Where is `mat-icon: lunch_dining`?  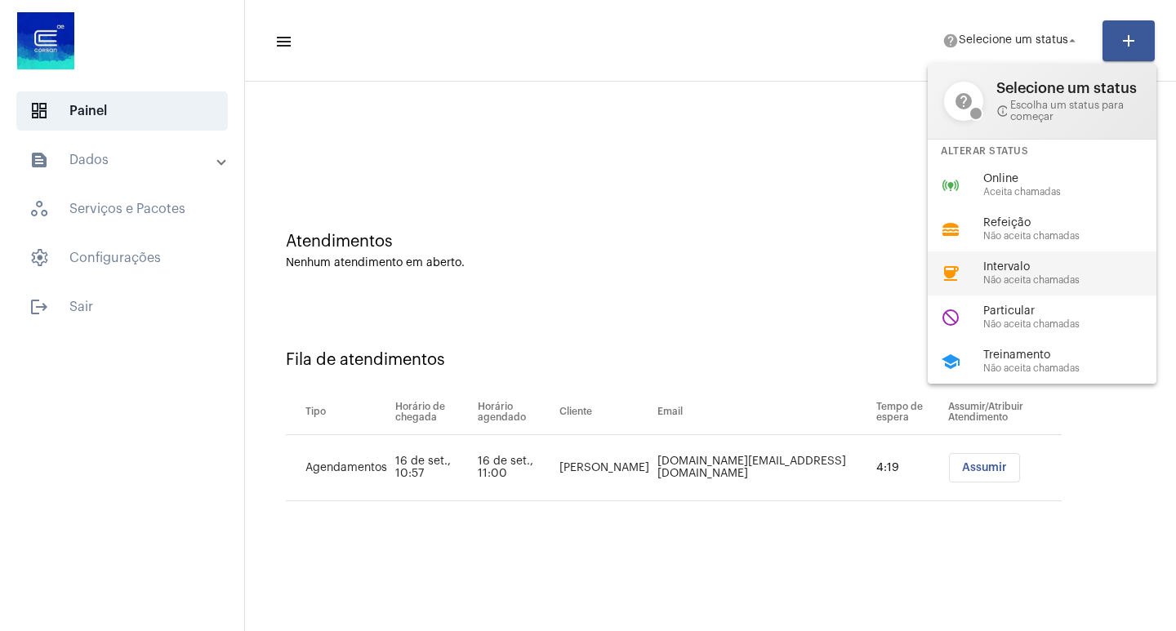
mat-icon: lunch_dining is located at coordinates (951, 230).